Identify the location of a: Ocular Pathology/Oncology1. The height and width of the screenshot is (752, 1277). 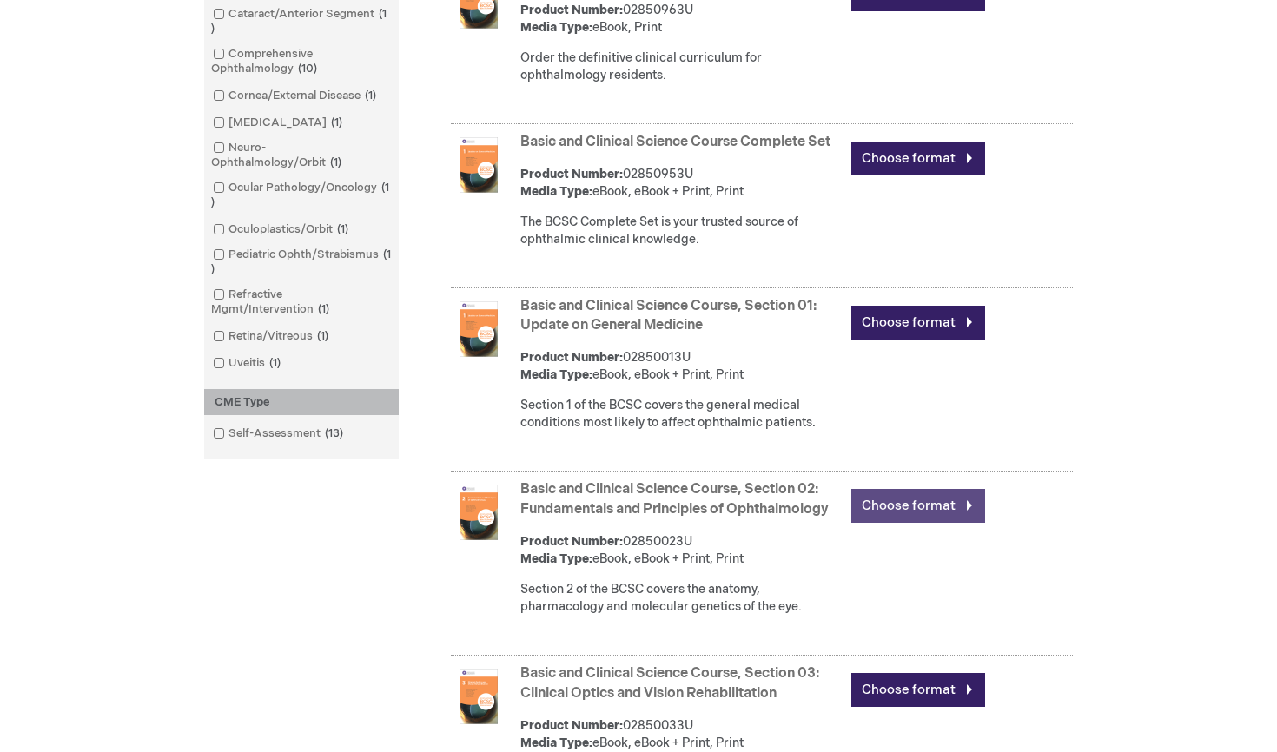
(301, 195).